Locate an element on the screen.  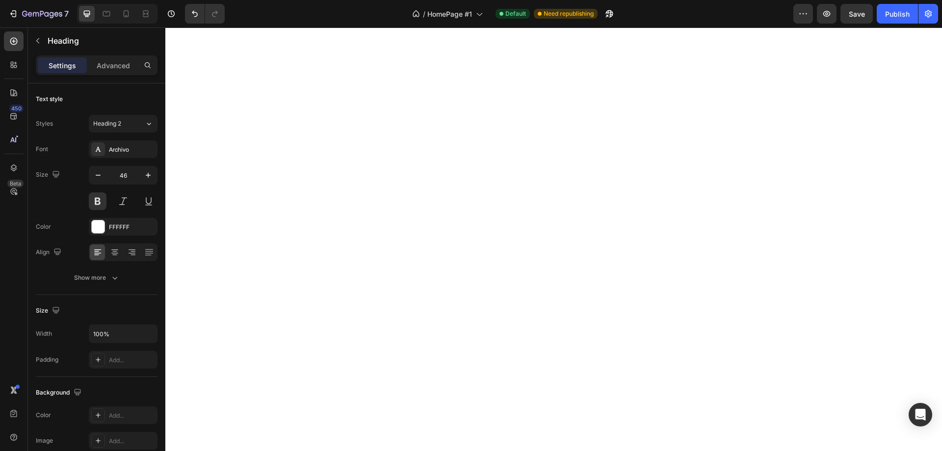
p: 7 is located at coordinates (66, 14).